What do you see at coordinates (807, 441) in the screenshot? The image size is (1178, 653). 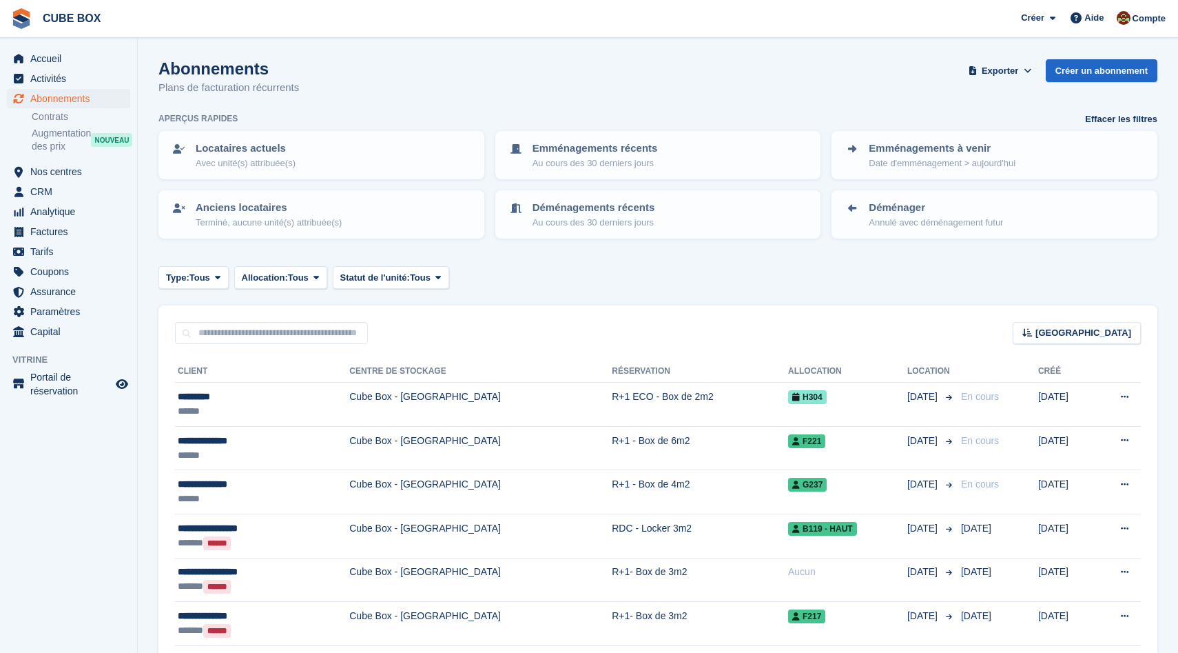 I see `span: F221` at bounding box center [807, 441].